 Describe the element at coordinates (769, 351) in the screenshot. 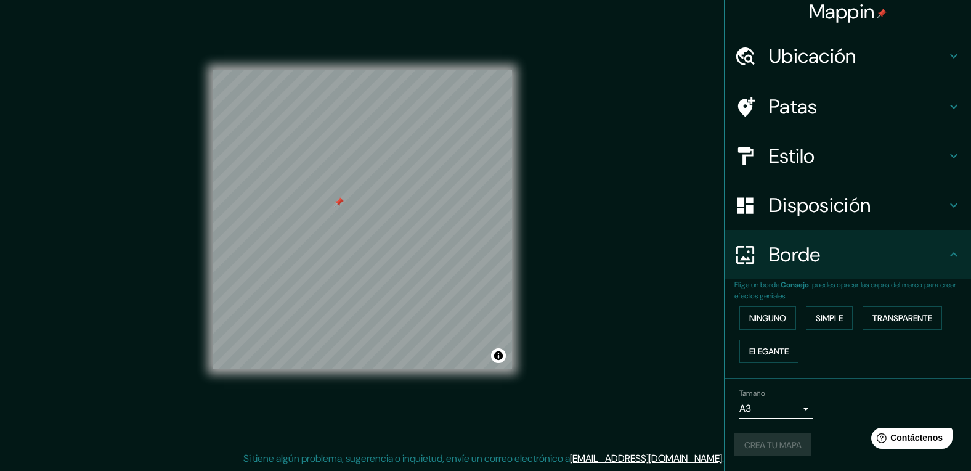

I see `font: Elegante` at that location.